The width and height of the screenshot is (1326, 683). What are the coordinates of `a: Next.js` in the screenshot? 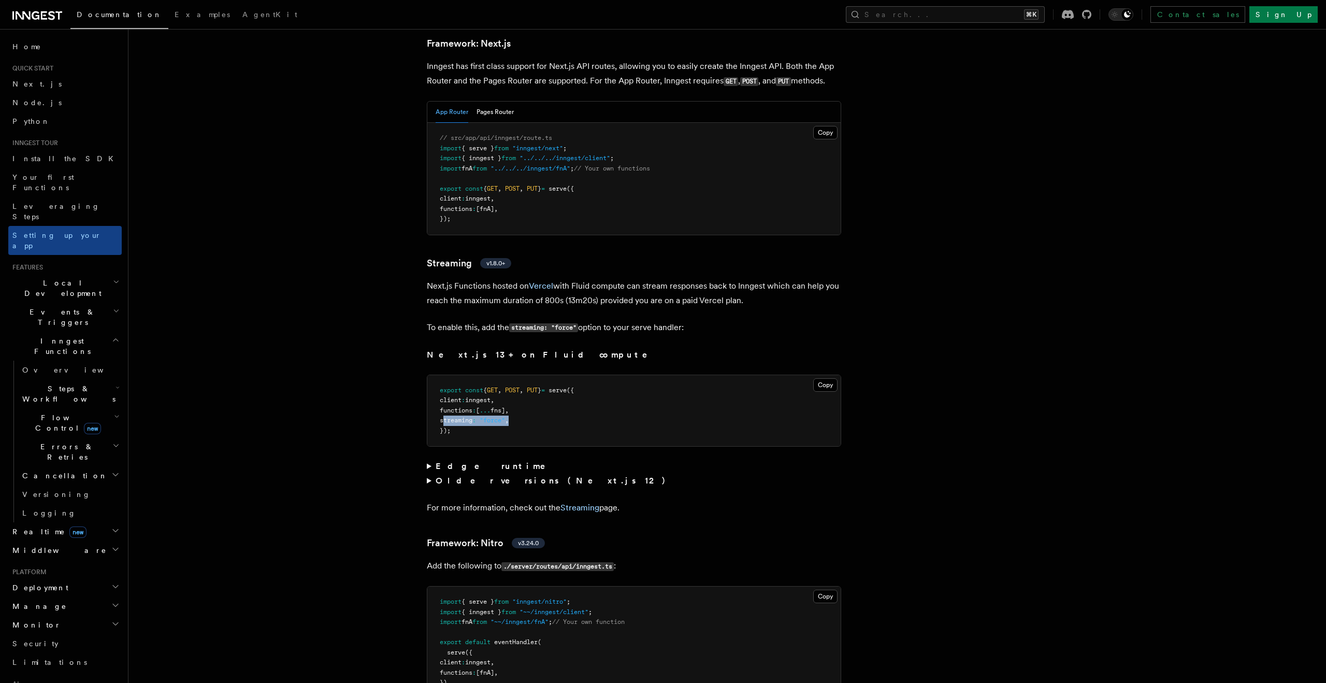 It's located at (65, 84).